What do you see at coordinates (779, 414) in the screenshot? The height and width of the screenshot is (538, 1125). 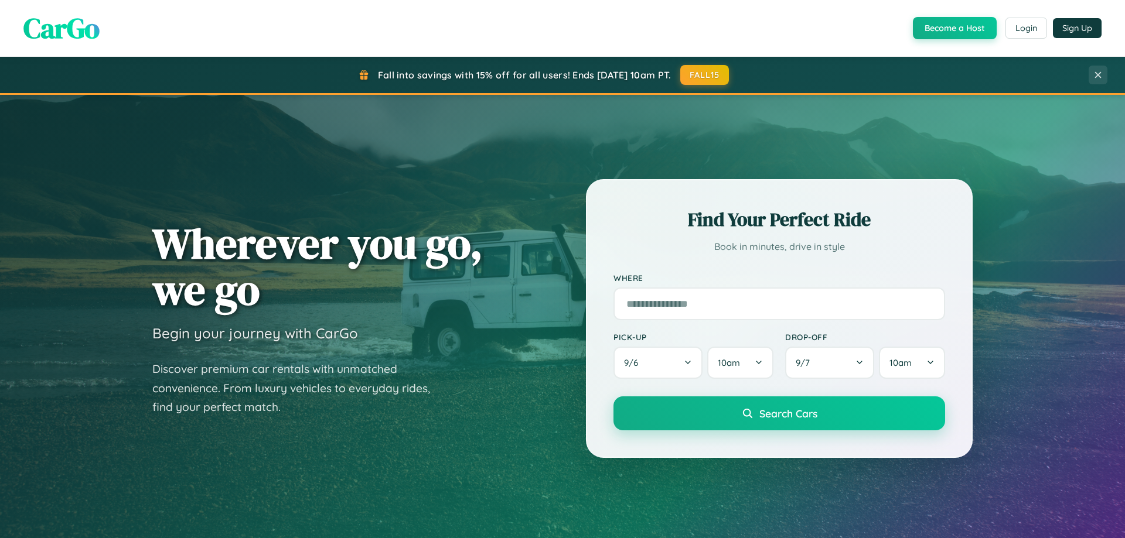 I see `button: Search Cars` at bounding box center [779, 414].